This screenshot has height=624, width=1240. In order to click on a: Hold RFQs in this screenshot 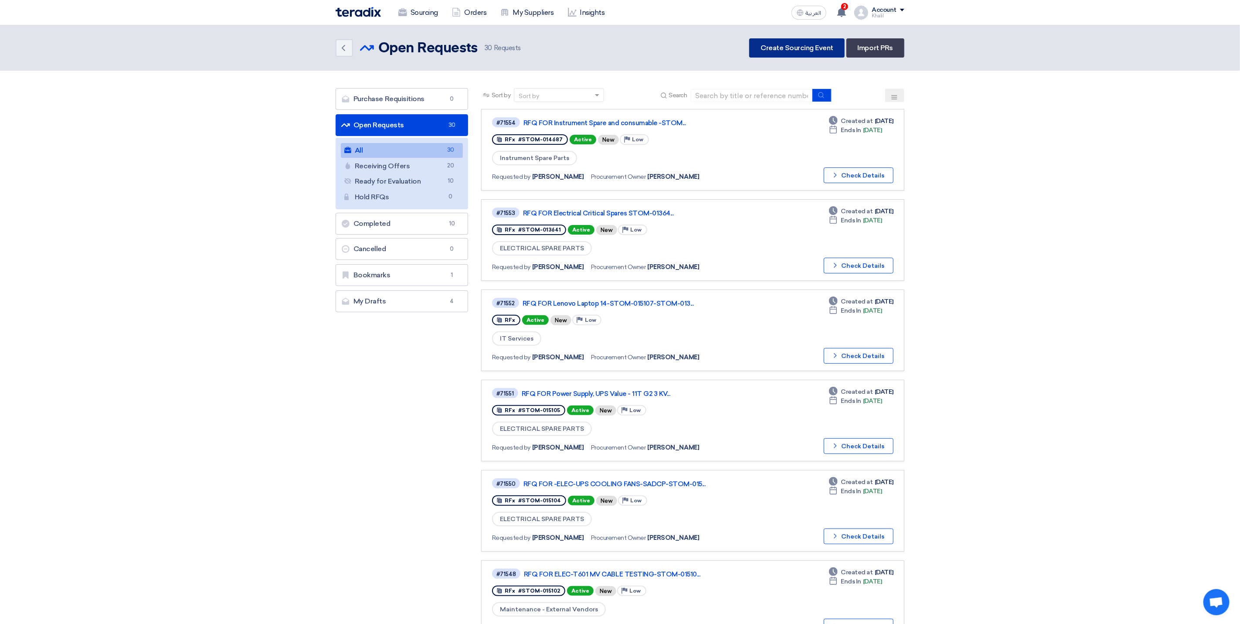, I will do `click(402, 197)`.